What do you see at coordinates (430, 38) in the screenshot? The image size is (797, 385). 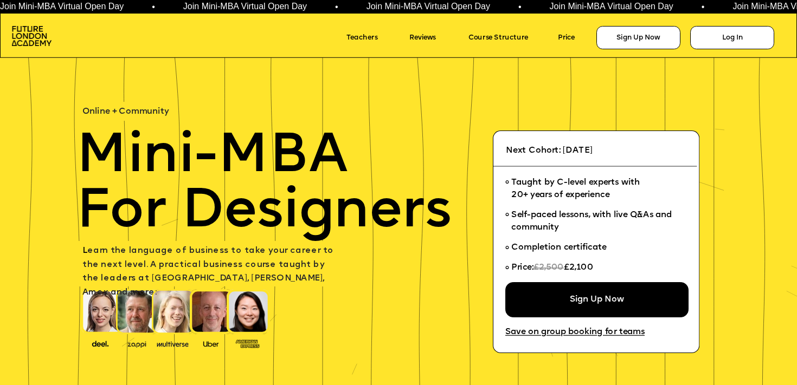 I see `a: Reviews` at bounding box center [430, 38].